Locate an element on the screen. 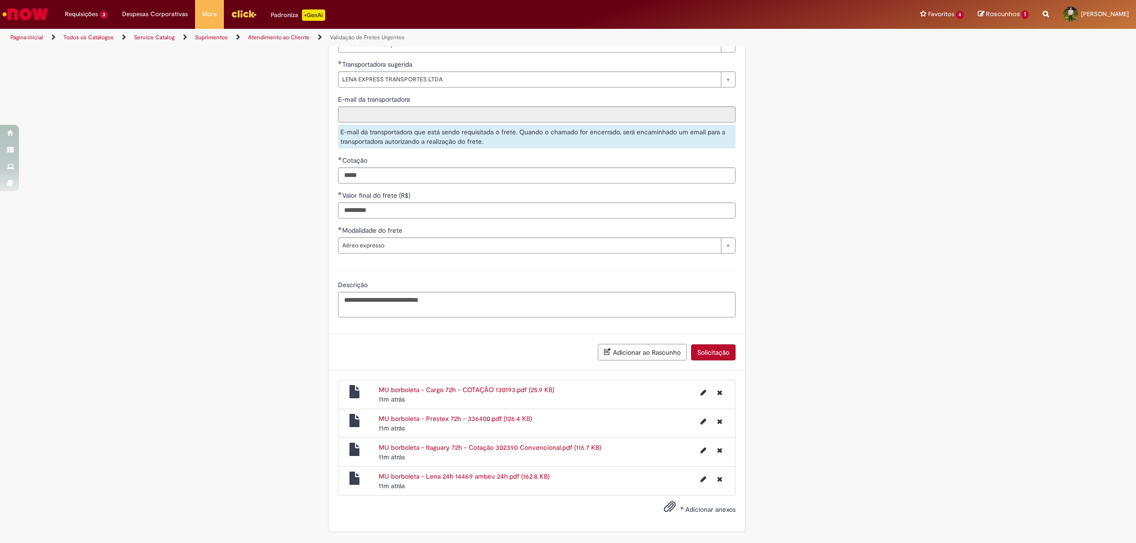 Image resolution: width=1136 pixels, height=543 pixels. span: 4 is located at coordinates (960, 15).